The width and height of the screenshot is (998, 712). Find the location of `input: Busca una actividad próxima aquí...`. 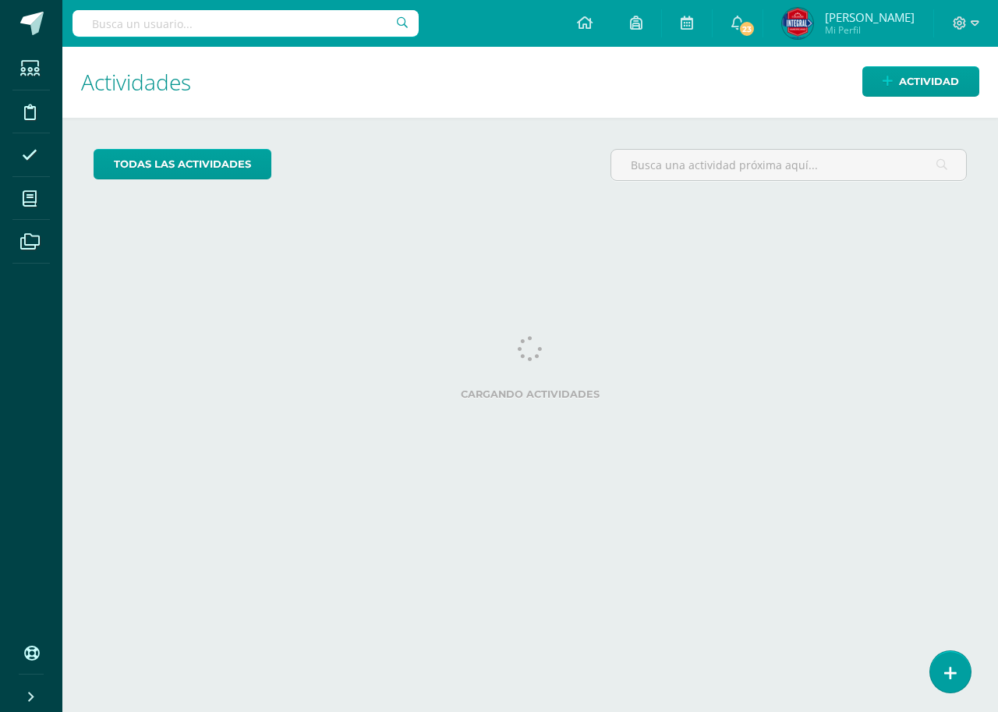

input: Busca una actividad próxima aquí... is located at coordinates (788, 164).